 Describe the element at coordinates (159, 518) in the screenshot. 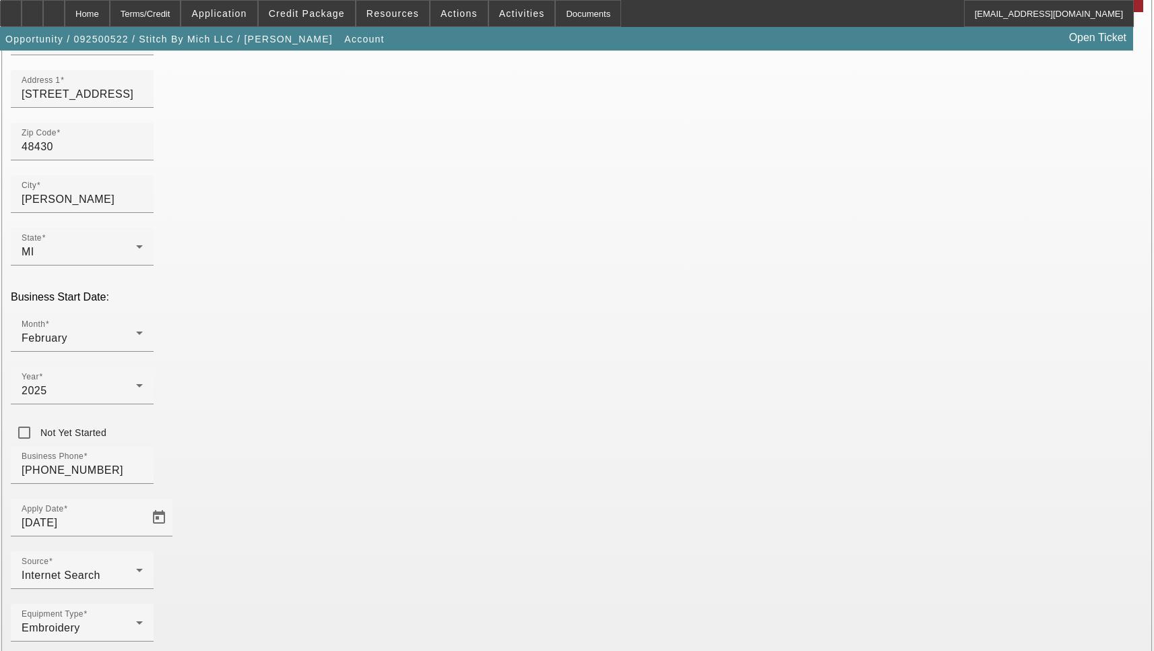

I see `button: Open calendar` at that location.